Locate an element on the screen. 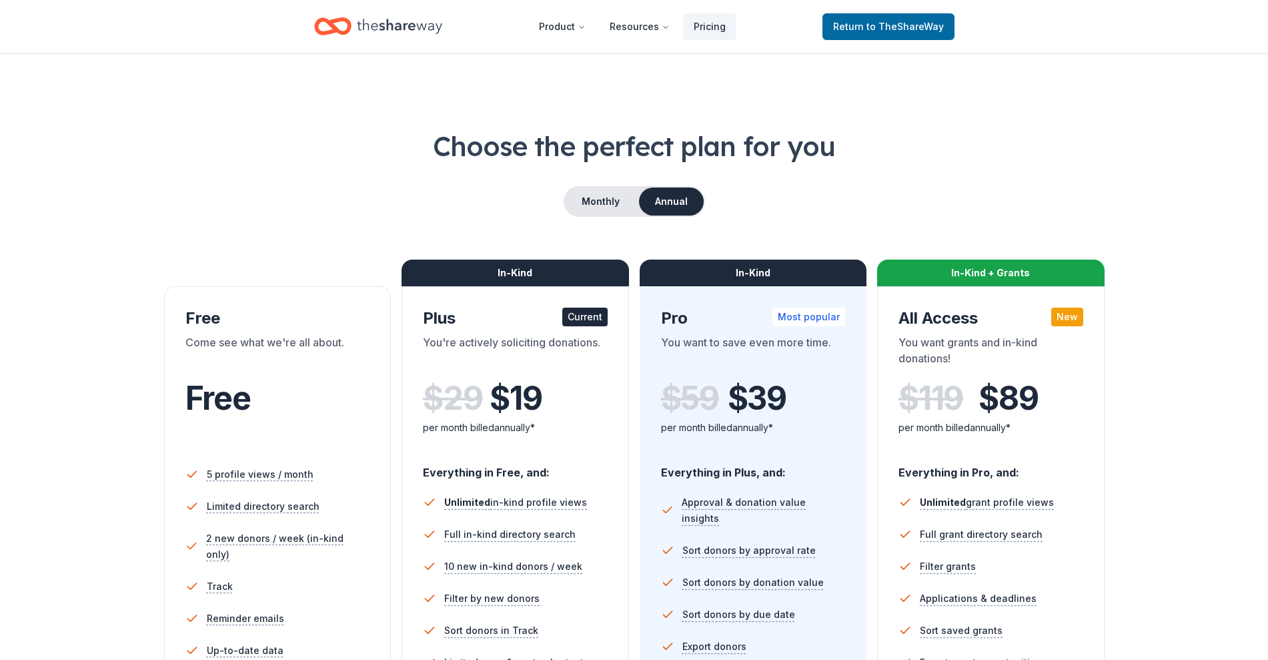  span: in-kind profile views is located at coordinates (516, 501).